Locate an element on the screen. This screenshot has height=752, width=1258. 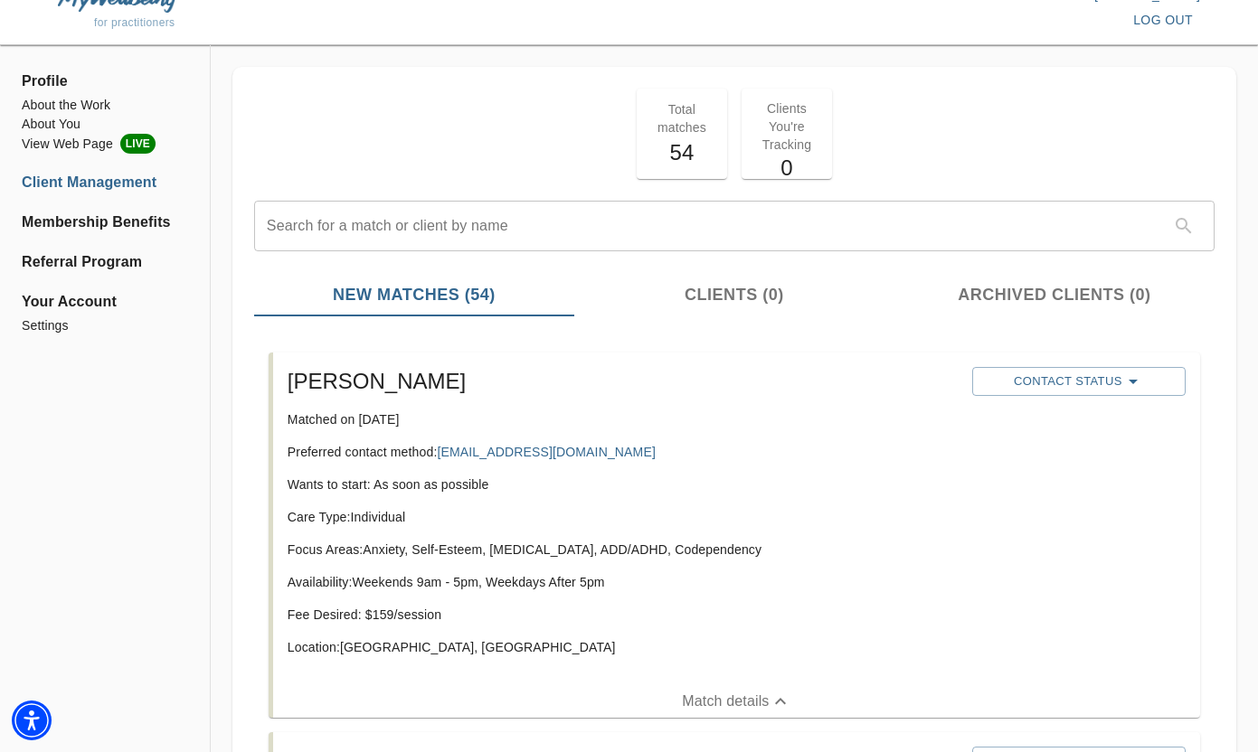
h5: 0 is located at coordinates (787, 168).